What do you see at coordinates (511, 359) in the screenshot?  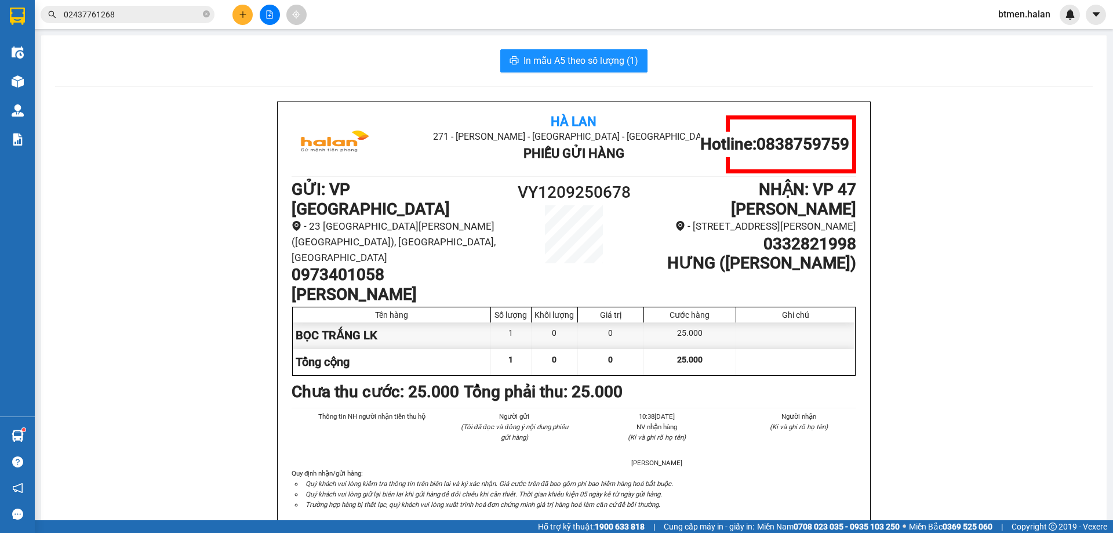 I see `span: 1` at bounding box center [511, 359].